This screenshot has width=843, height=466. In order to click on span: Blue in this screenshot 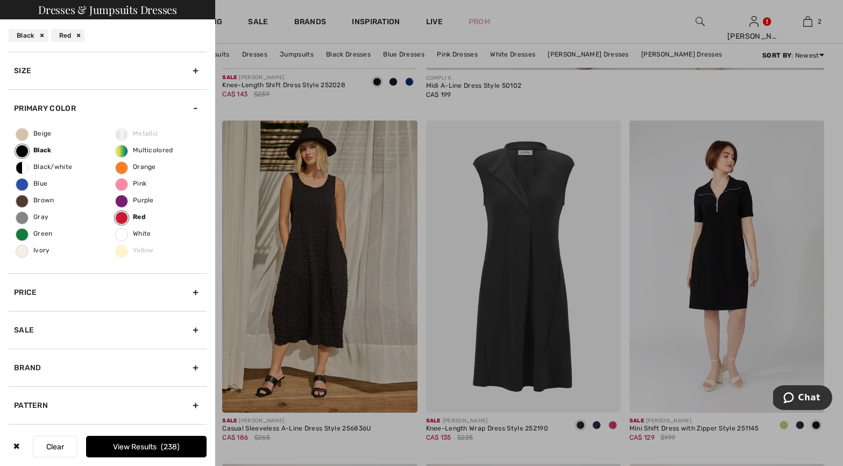, I will do `click(32, 183)`.